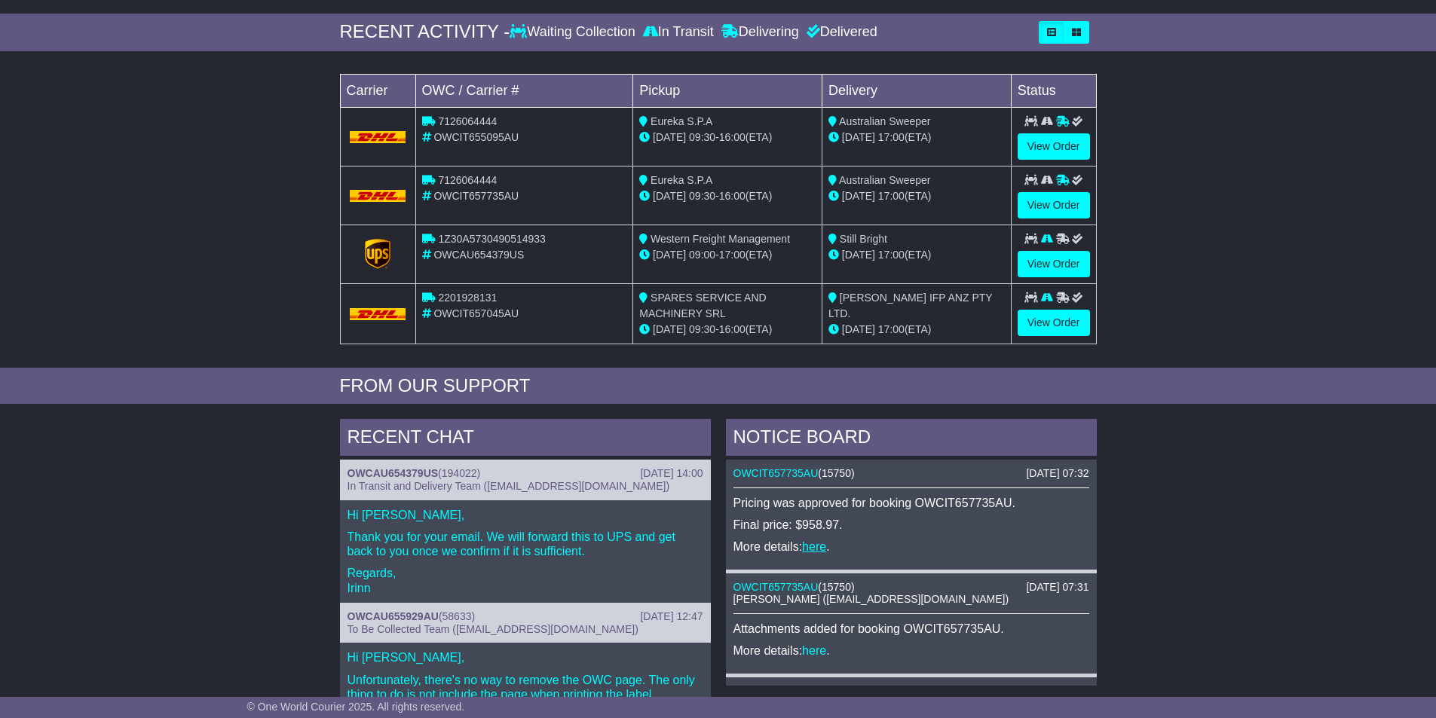 This screenshot has height=718, width=1436. What do you see at coordinates (525, 544) in the screenshot?
I see `p: Thank you for your email. We will forward this to UPS and get back to you once we confirm if it i...` at bounding box center [525, 544].